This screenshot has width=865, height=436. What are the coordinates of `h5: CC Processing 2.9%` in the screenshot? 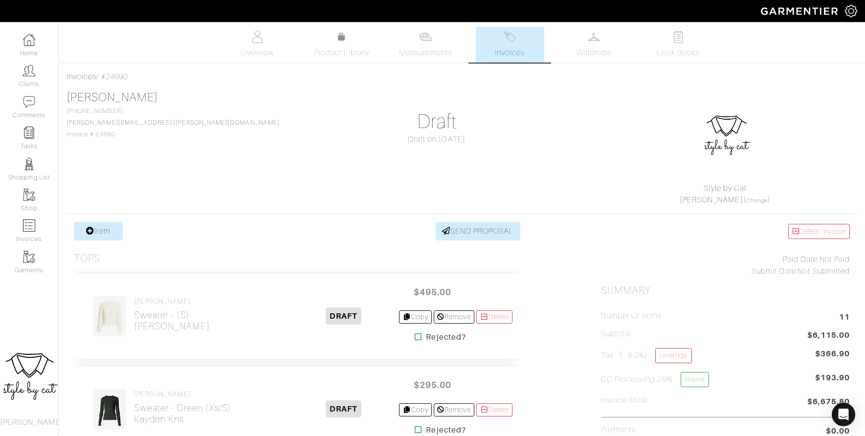 It's located at (655, 380).